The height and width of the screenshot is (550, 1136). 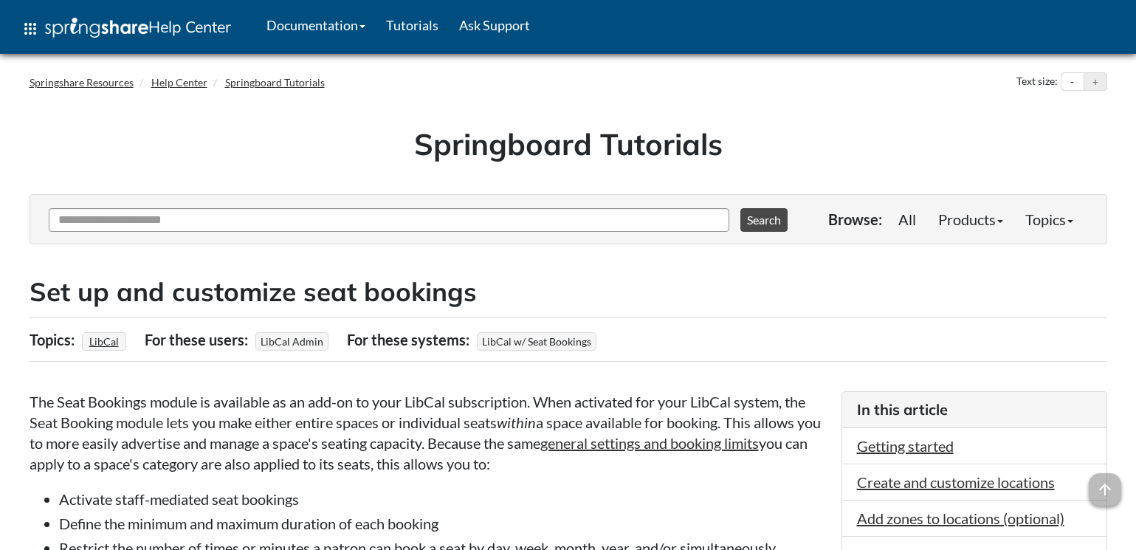 What do you see at coordinates (1037, 82) in the screenshot?
I see `div: Text size:` at bounding box center [1037, 82].